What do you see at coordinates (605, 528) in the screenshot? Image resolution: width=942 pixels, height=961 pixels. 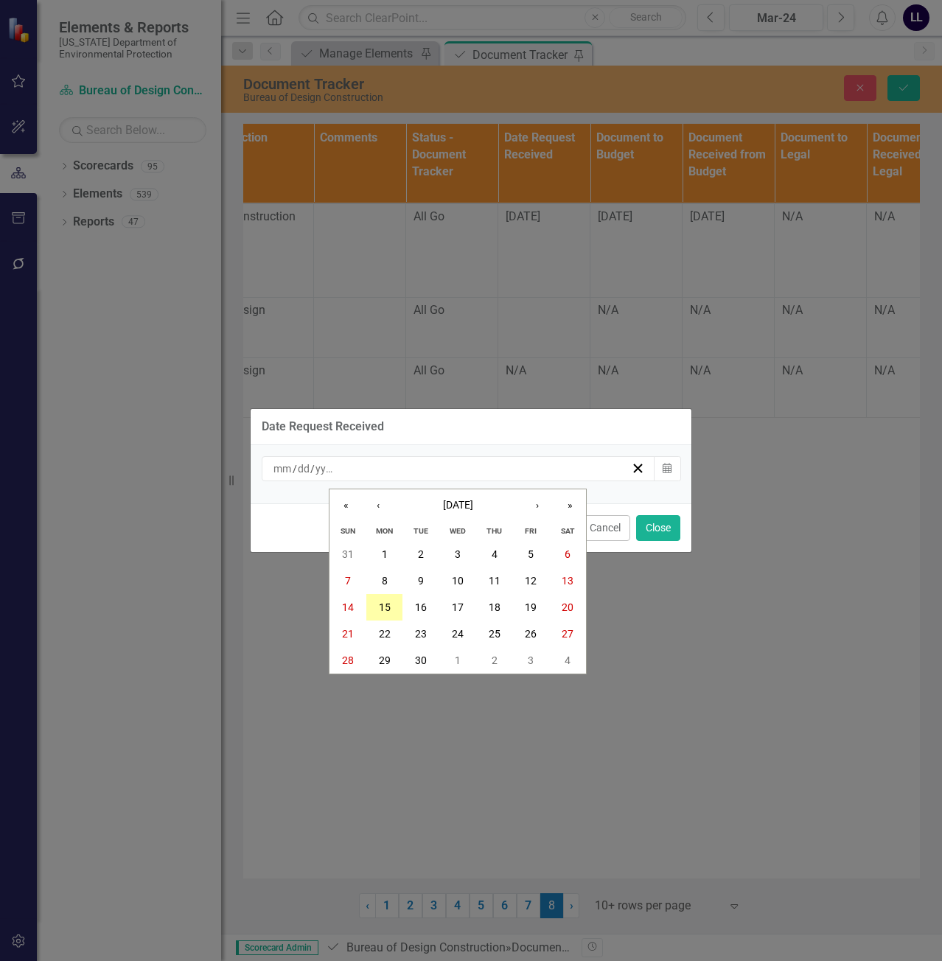 I see `button: Cancel` at bounding box center [605, 528].